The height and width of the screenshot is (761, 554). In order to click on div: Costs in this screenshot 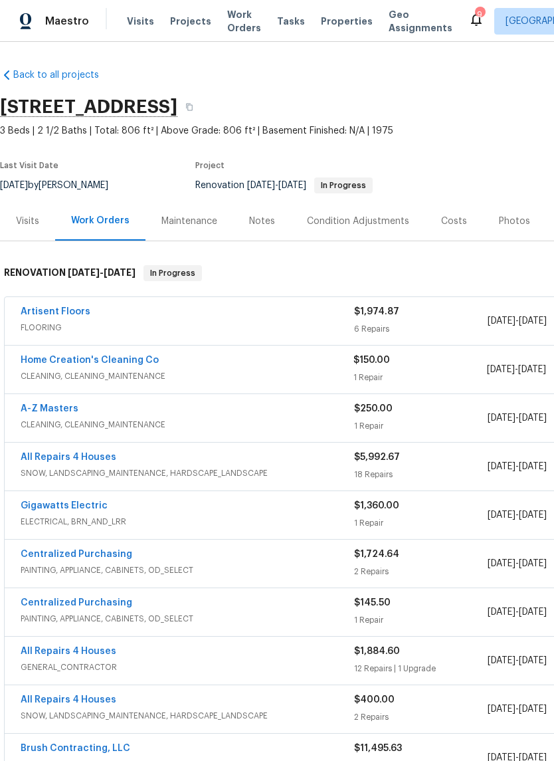, I will do `click(454, 221)`.